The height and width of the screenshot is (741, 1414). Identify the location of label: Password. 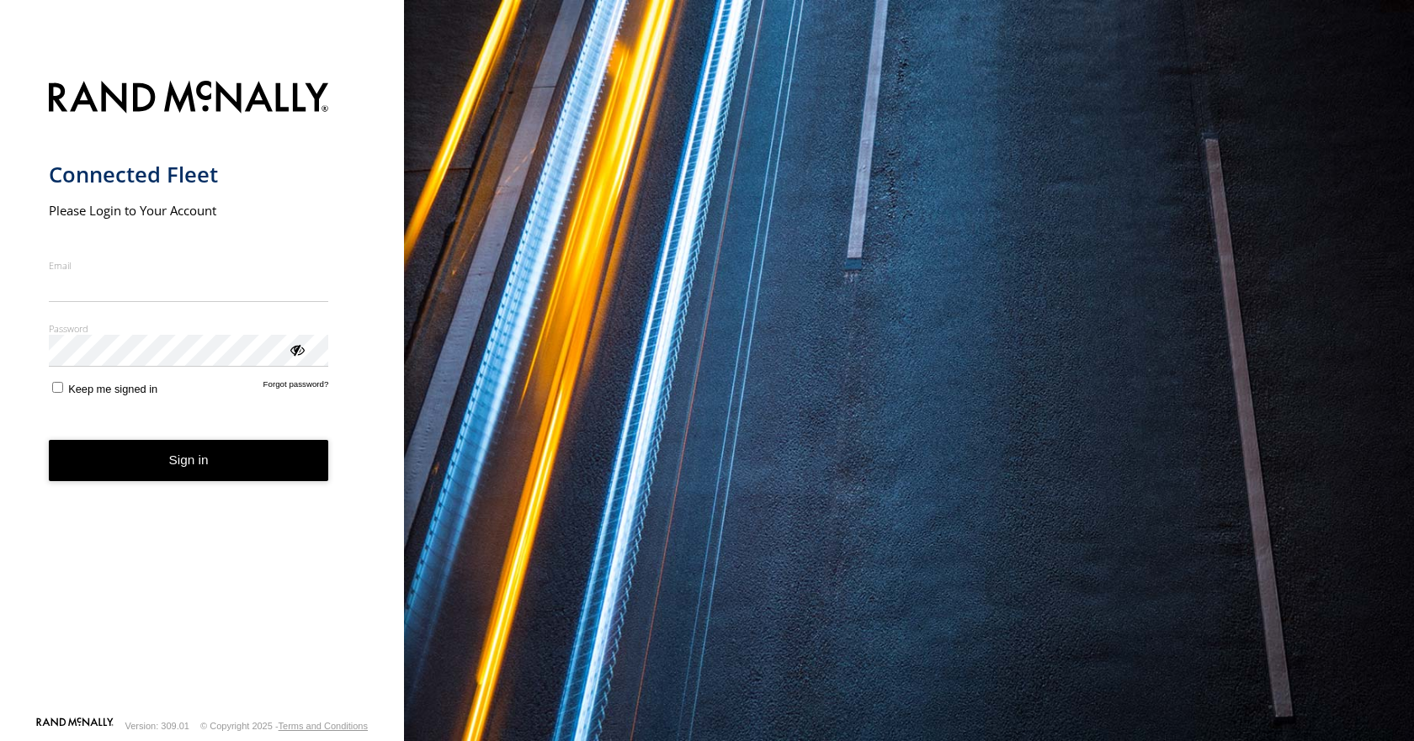
(188, 328).